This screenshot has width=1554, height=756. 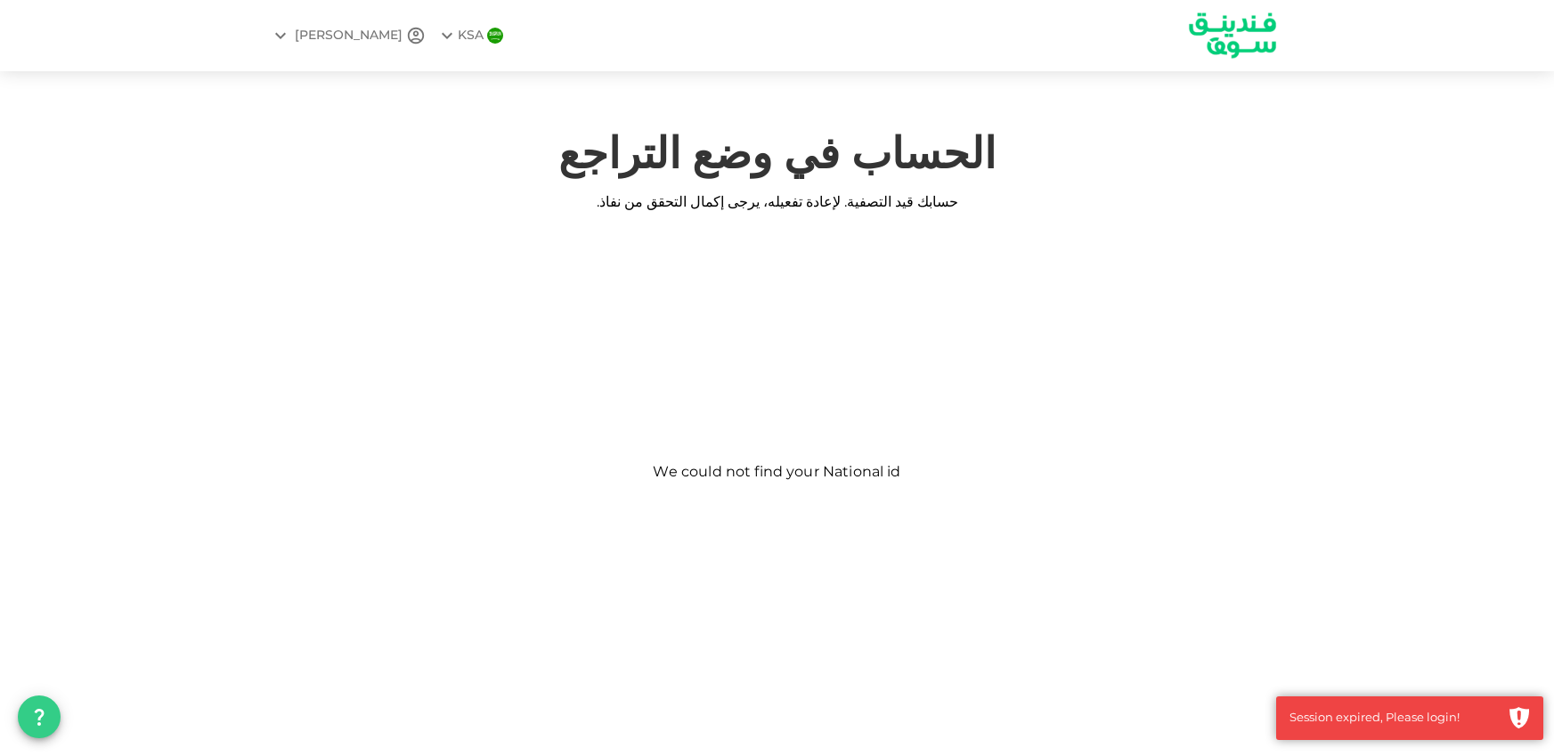 What do you see at coordinates (495, 36) in the screenshot?
I see `img: flag-sa.b9a346574cdc8950dd34b50780441f57.svg` at bounding box center [495, 36].